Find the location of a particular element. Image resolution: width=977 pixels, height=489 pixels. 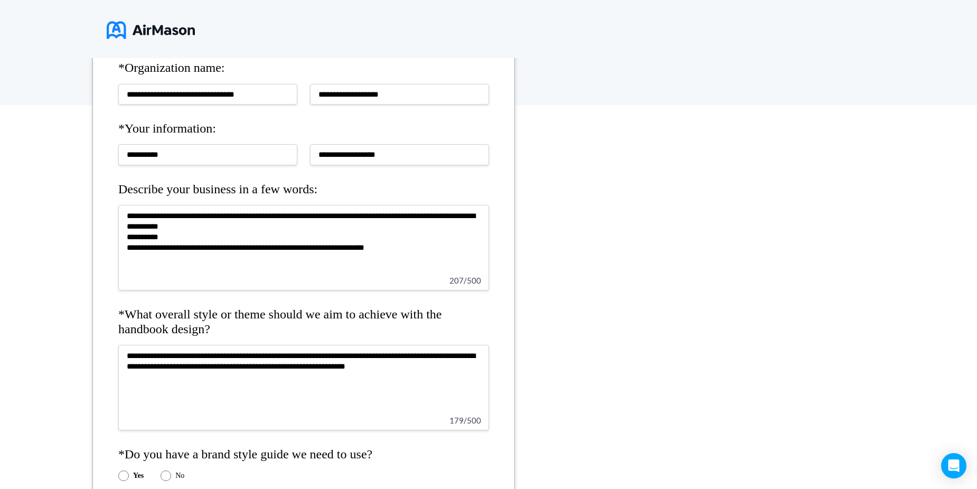

h4: *Do you have a brand style guide we need to use? is located at coordinates (304, 455).